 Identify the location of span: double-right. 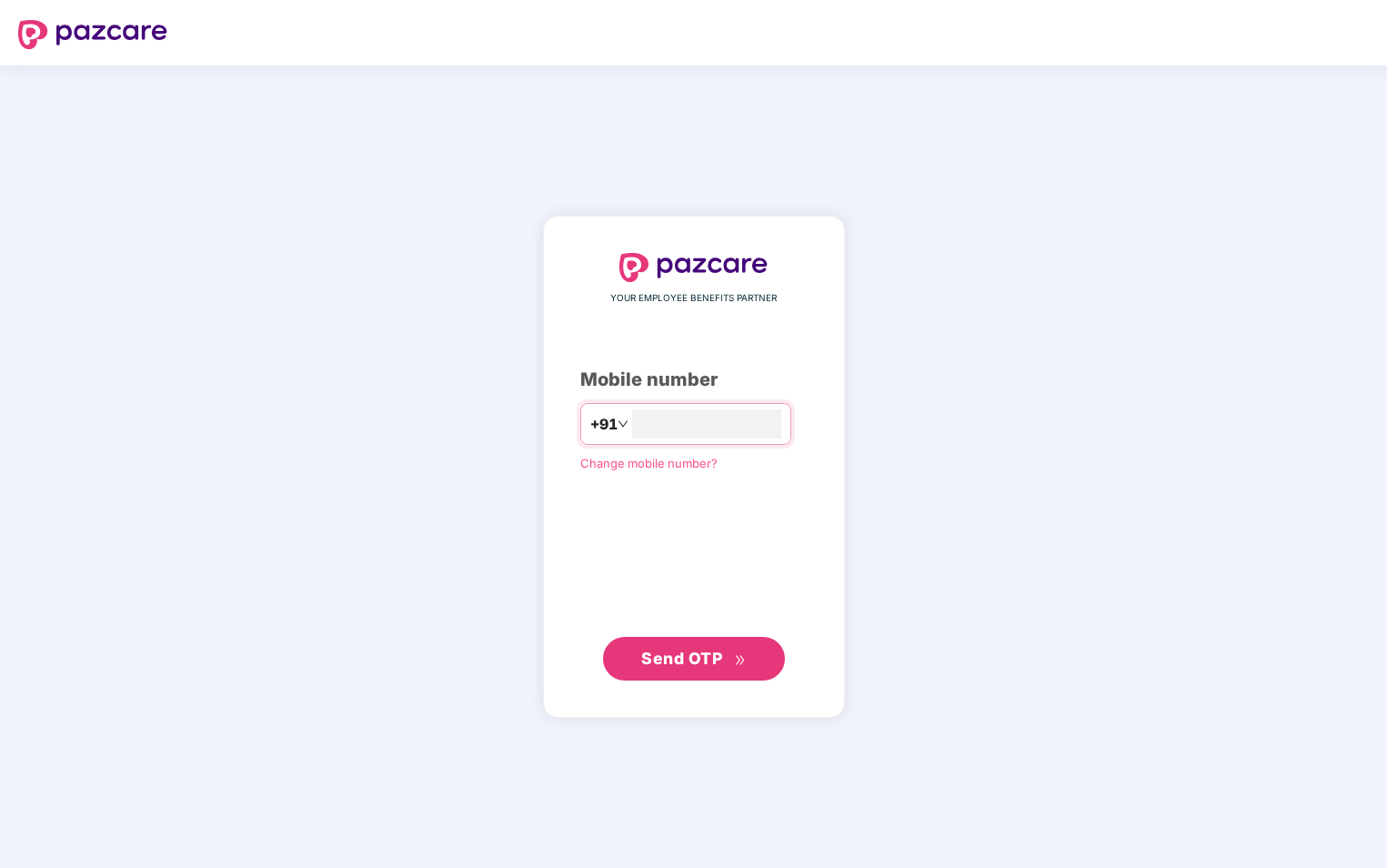
(739, 659).